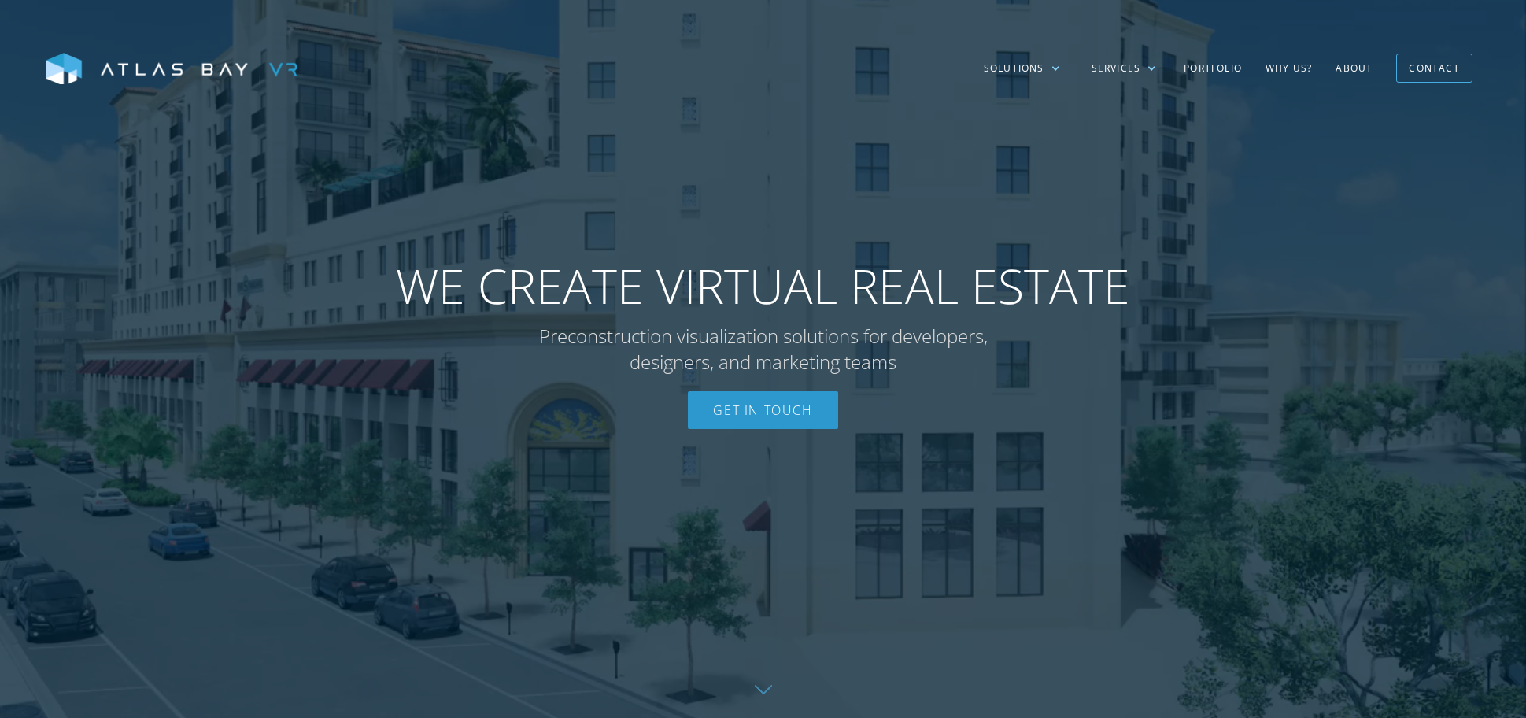 The height and width of the screenshot is (718, 1526). What do you see at coordinates (172, 69) in the screenshot?
I see `img: Atlas Bay VR Logo` at bounding box center [172, 69].